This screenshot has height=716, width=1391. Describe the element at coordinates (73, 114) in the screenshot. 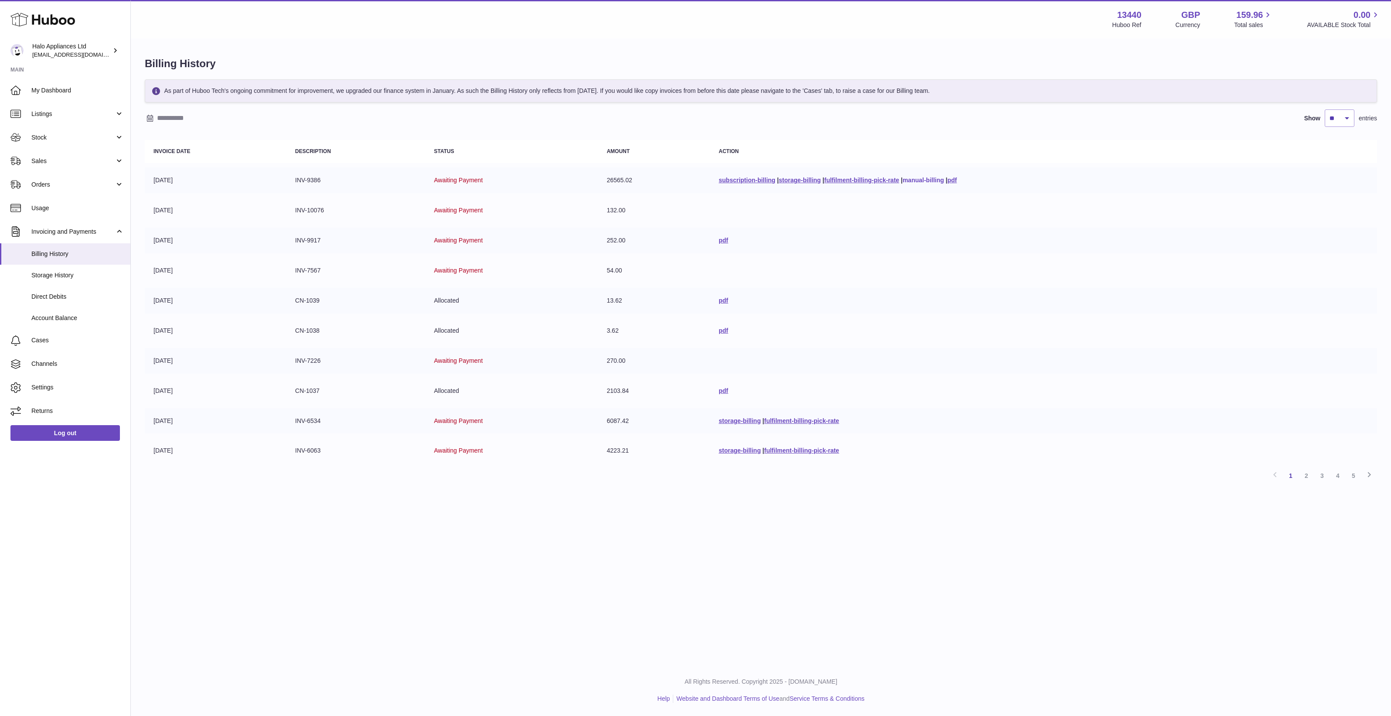

I see `span: Listings` at that location.